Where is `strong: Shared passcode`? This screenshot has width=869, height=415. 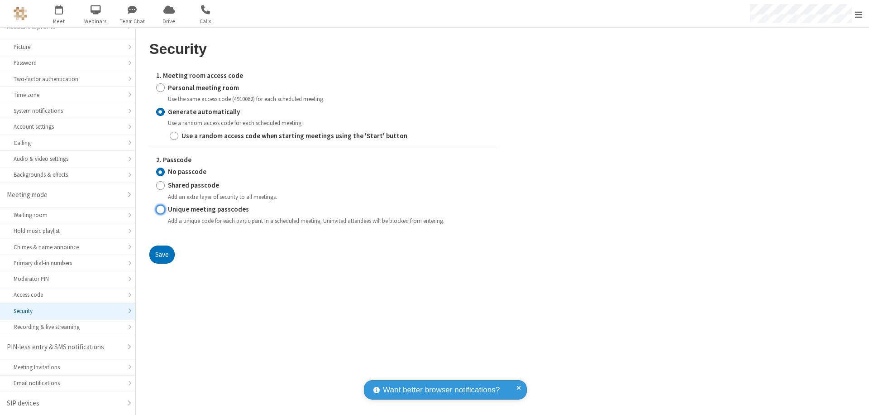
strong: Shared passcode is located at coordinates (193, 185).